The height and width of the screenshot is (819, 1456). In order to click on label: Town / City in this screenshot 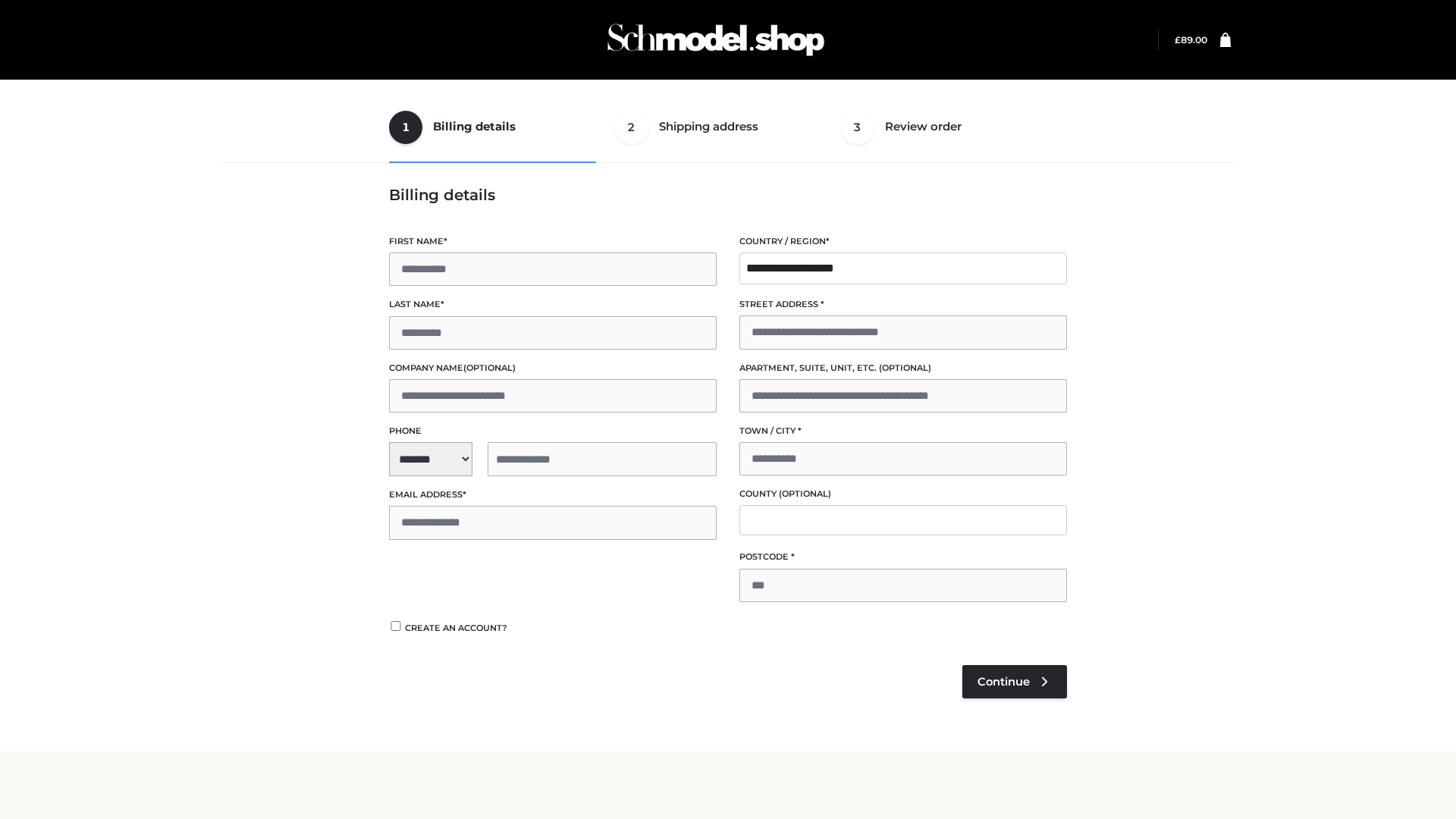, I will do `click(904, 431)`.